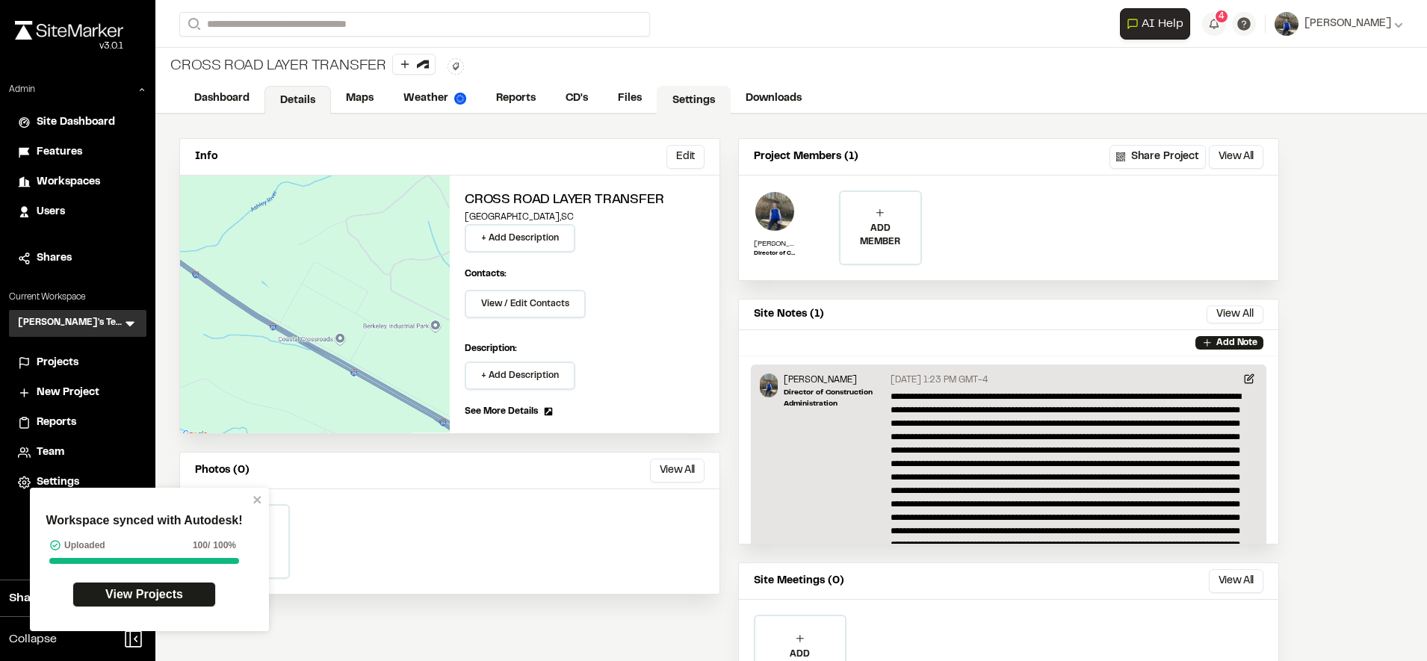 This screenshot has height=661, width=1427. What do you see at coordinates (78, 363) in the screenshot?
I see `a: Projects` at bounding box center [78, 363].